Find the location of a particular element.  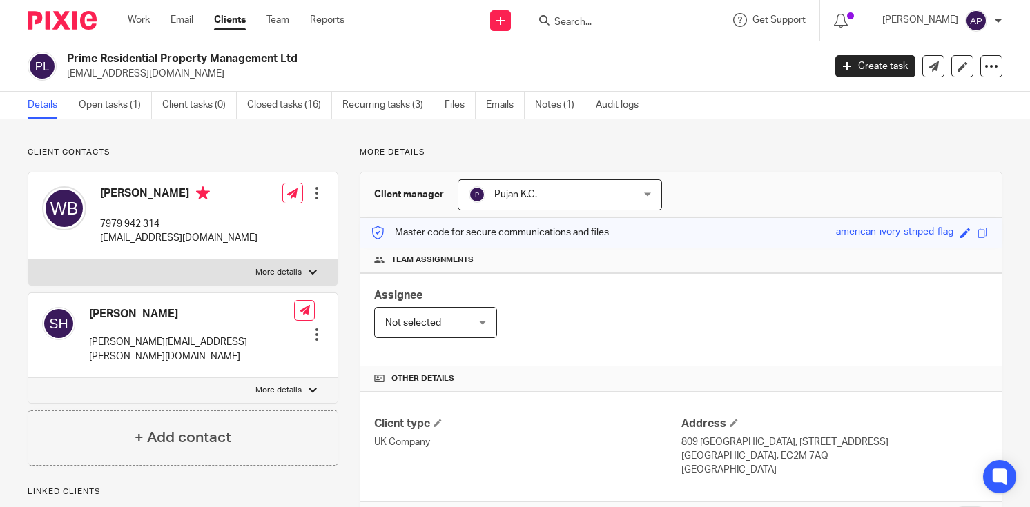

p: UK Company is located at coordinates (527, 442).